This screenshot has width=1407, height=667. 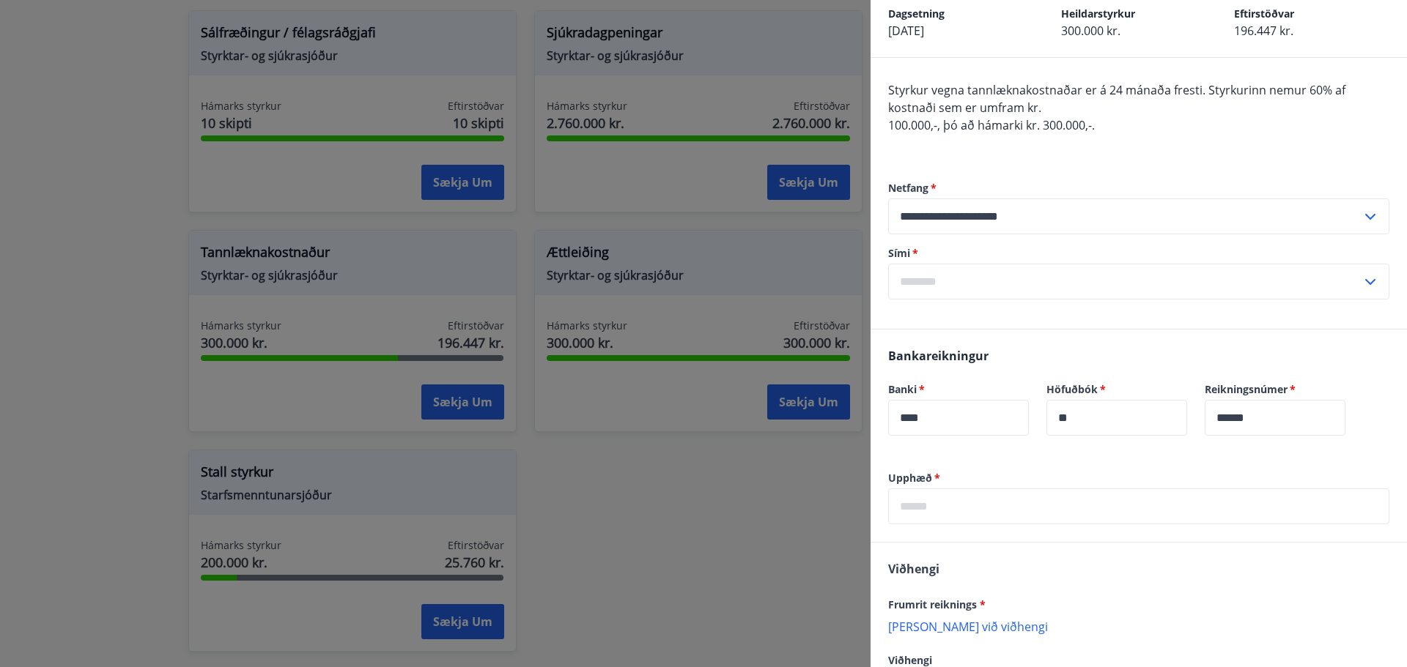 What do you see at coordinates (1275, 390) in the screenshot?
I see `label: Reikningsnúmer` at bounding box center [1275, 390].